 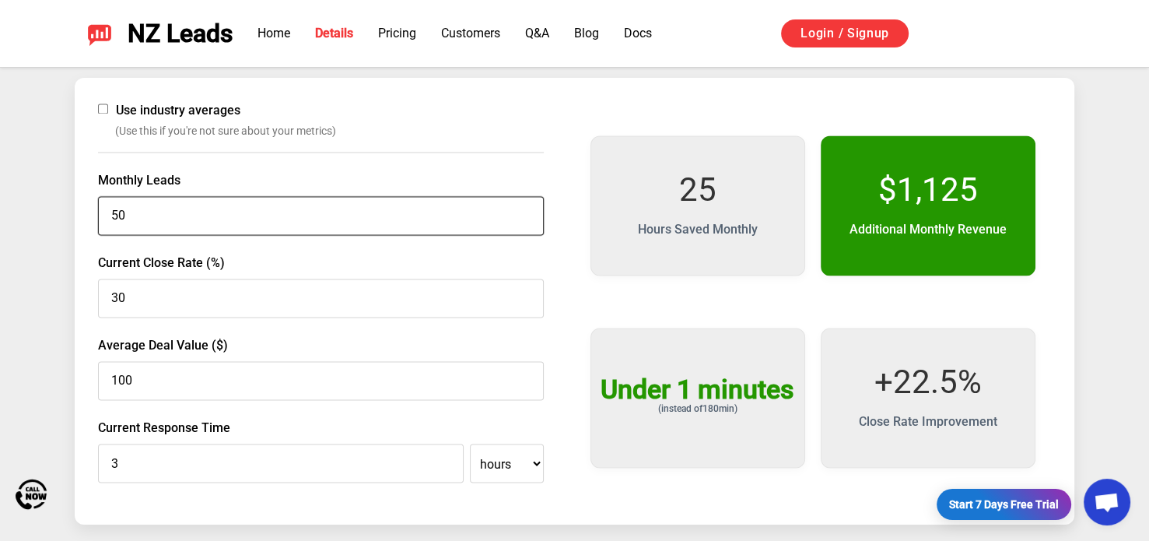 What do you see at coordinates (320, 263) in the screenshot?
I see `label: Current Close Rate (%)` at bounding box center [320, 263].